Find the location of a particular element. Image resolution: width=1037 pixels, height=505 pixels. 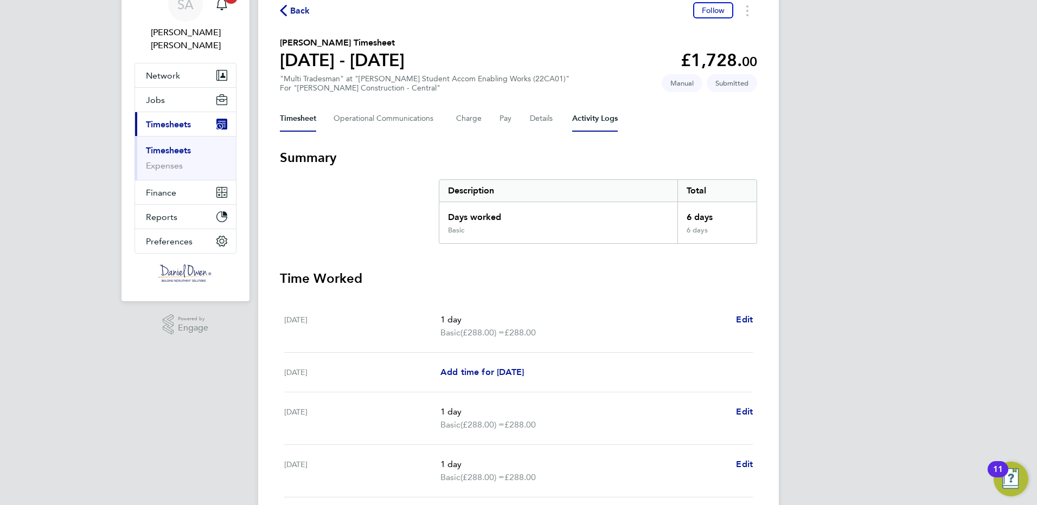

span: Timesheets is located at coordinates (168, 124).